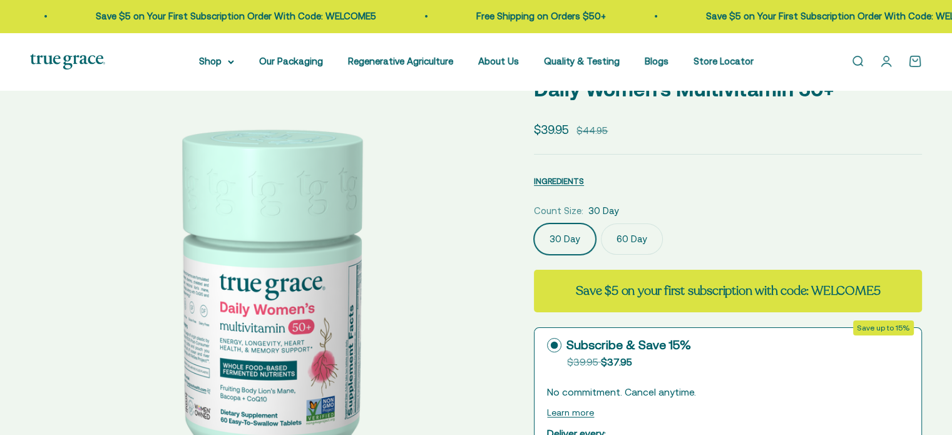  What do you see at coordinates (559, 181) in the screenshot?
I see `span: INGREDIENTS` at bounding box center [559, 181].